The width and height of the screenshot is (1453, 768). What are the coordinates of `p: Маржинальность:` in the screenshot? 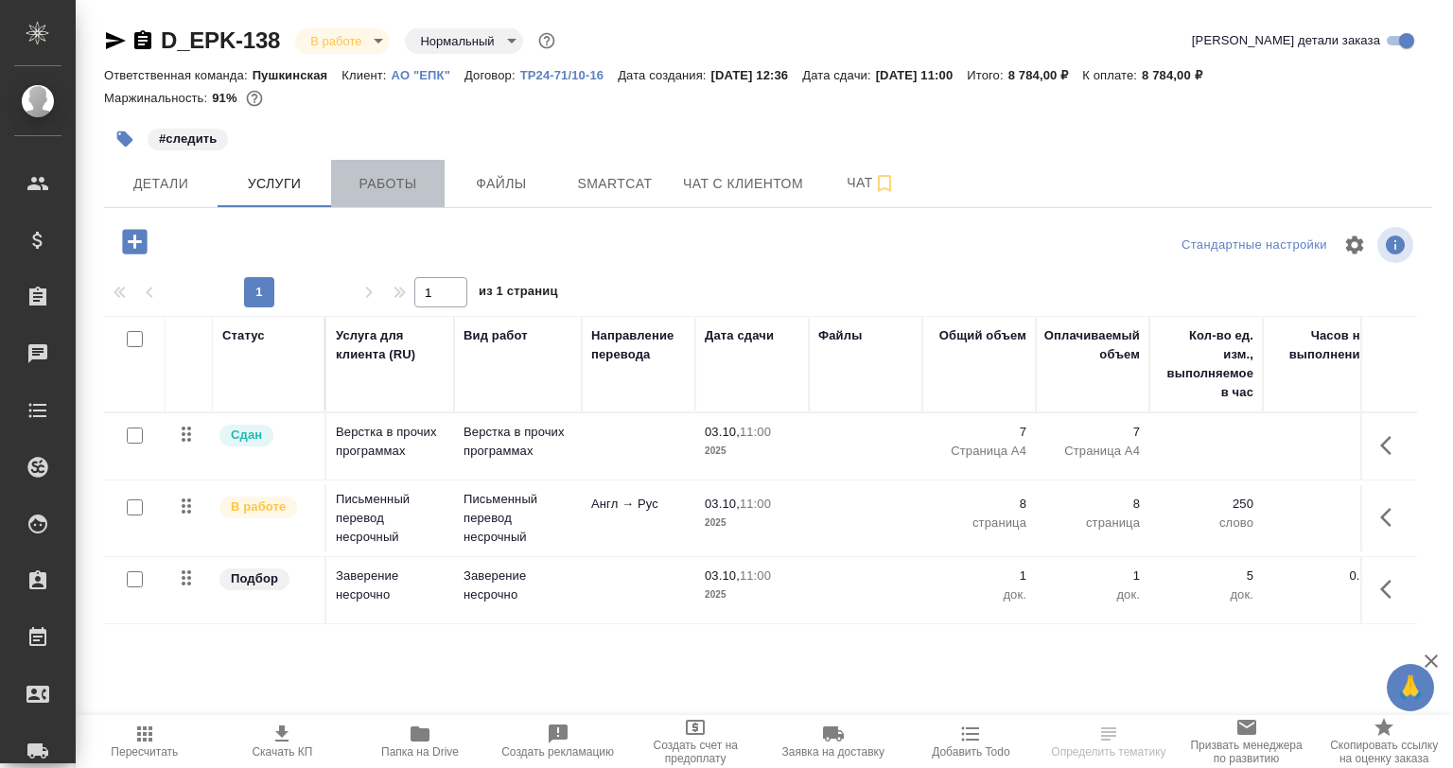 It's located at (158, 97).